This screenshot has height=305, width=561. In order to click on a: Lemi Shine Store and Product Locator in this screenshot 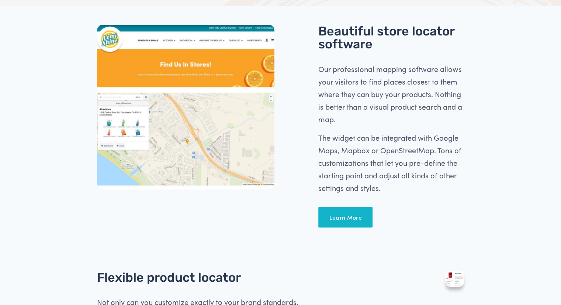, I will do `click(186, 107)`.